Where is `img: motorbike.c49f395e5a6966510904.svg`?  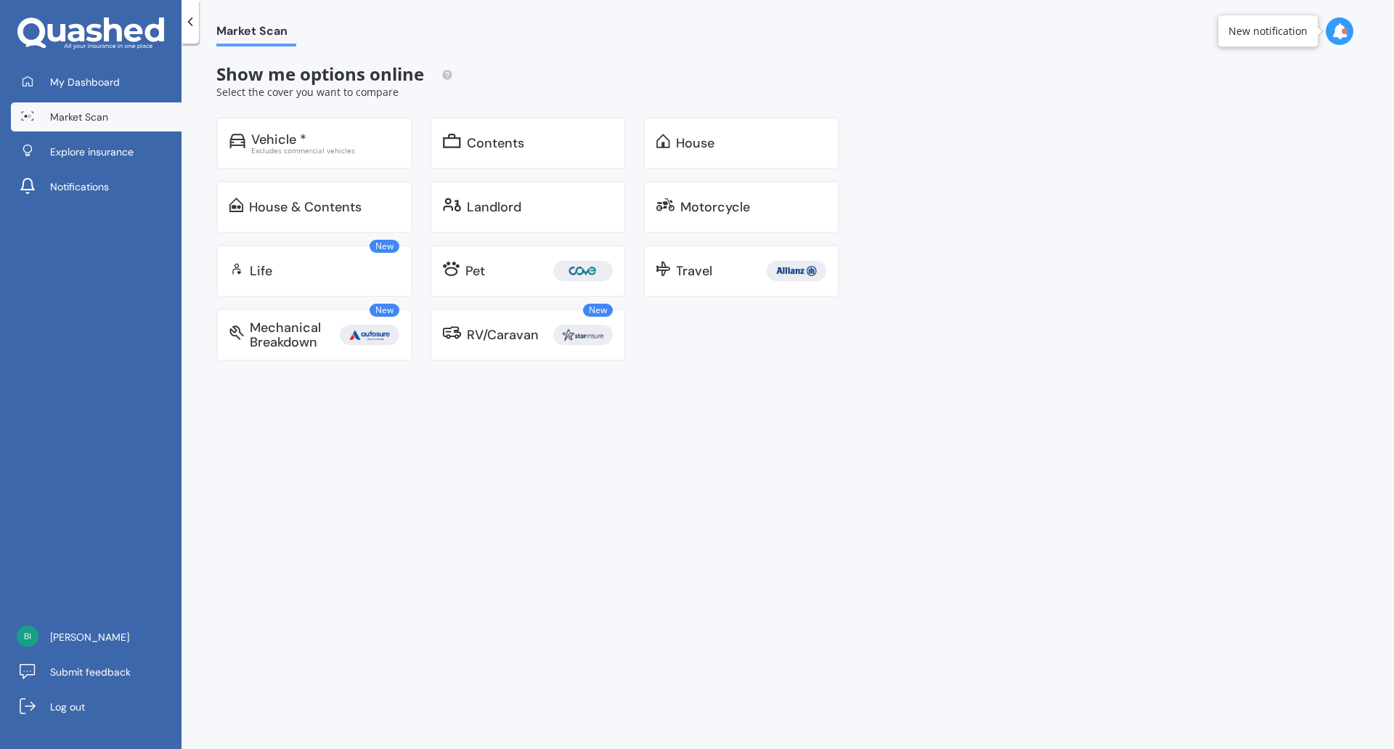 img: motorbike.c49f395e5a6966510904.svg is located at coordinates (665, 205).